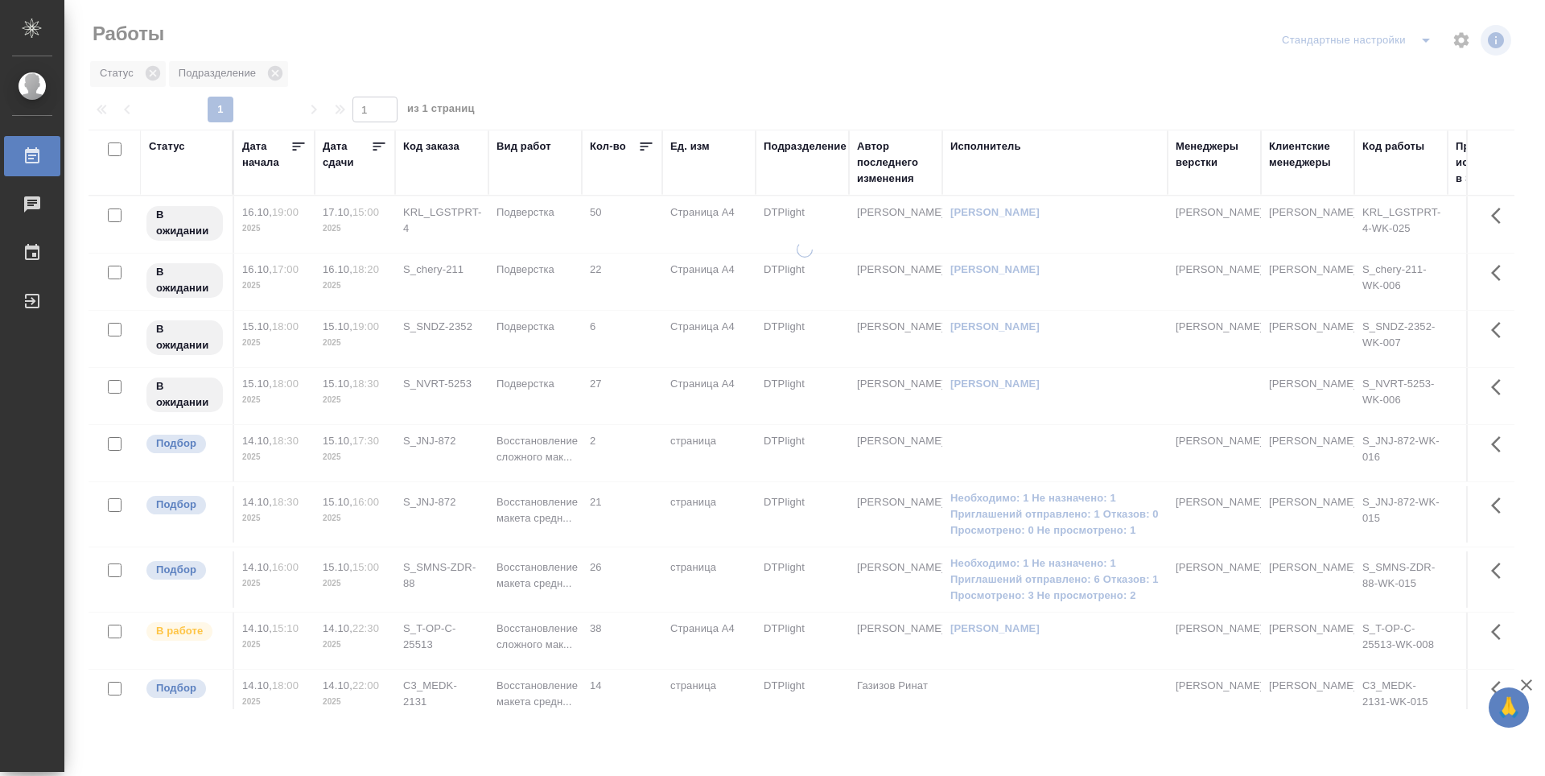 Image resolution: width=1545 pixels, height=776 pixels. What do you see at coordinates (184, 631) in the screenshot?
I see `div: Исполнитель выполняет работу` at bounding box center [184, 631].